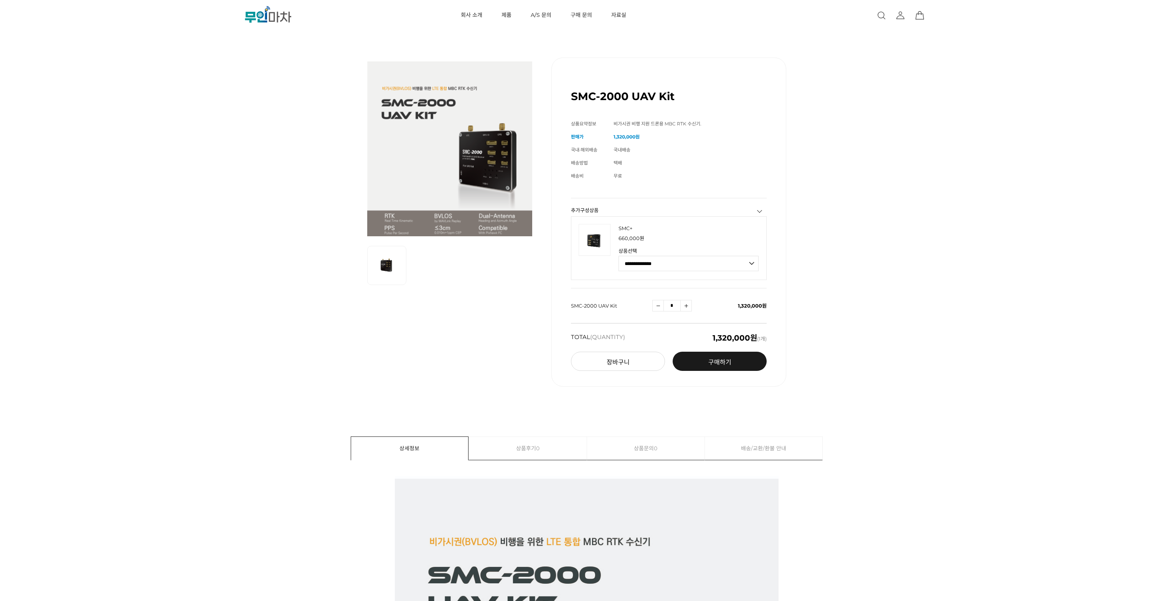 The width and height of the screenshot is (1173, 601). I want to click on td: SMC-2000 UAV Kit, so click(611, 306).